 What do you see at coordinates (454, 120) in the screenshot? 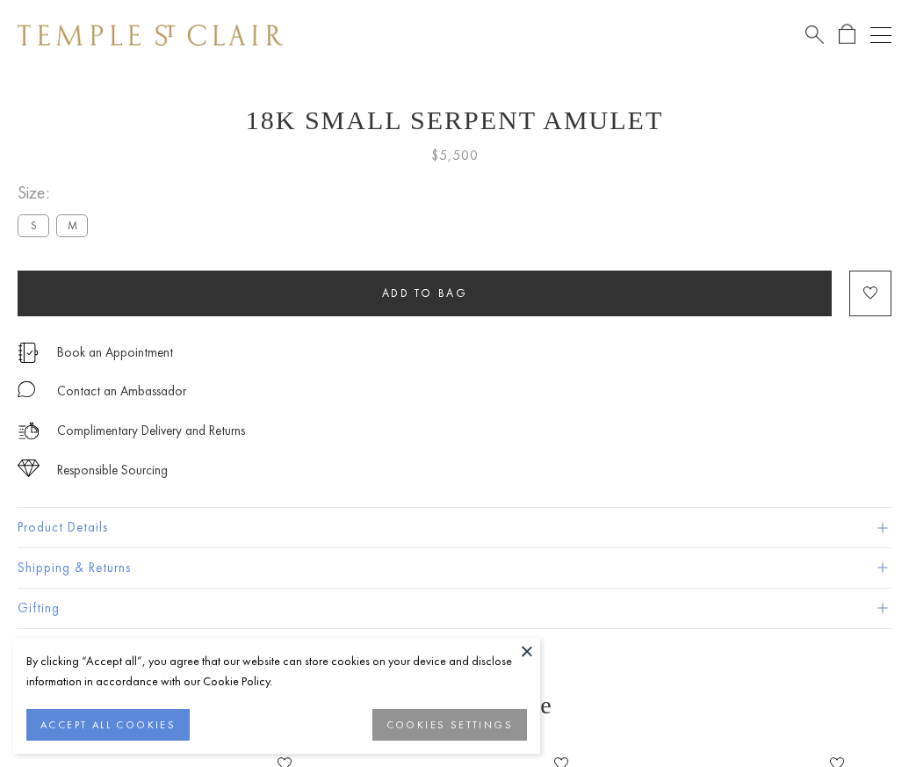
I see `h1: 18K Small Serpent Amulet` at bounding box center [454, 120].